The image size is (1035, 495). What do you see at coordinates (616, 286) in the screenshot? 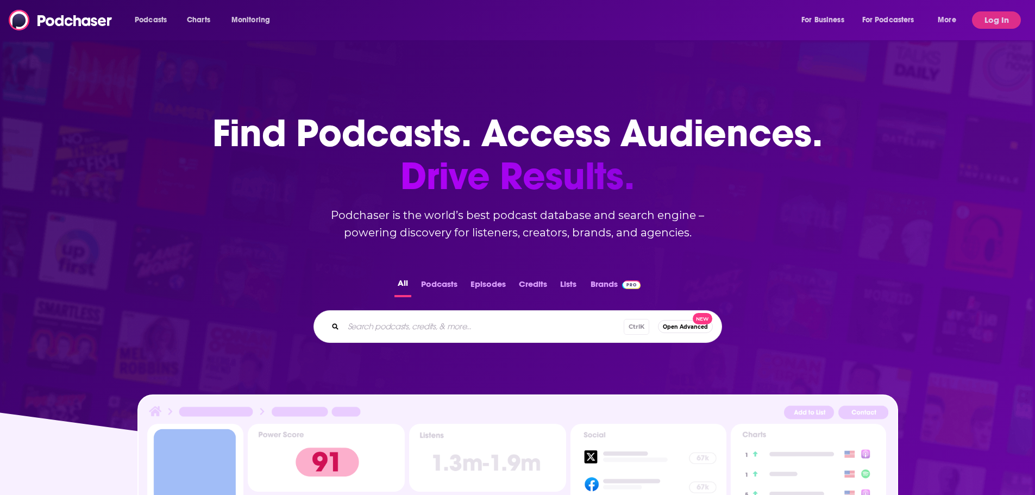
I see `a: BrandsPodchaser Pro` at bounding box center [616, 286].